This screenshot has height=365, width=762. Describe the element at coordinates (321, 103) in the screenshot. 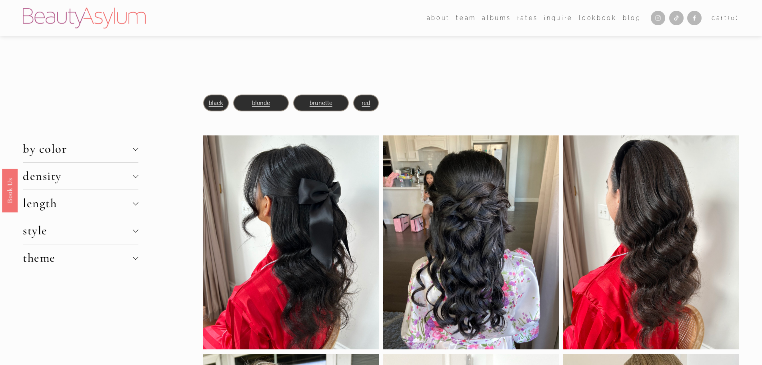

I see `a: brunette` at that location.